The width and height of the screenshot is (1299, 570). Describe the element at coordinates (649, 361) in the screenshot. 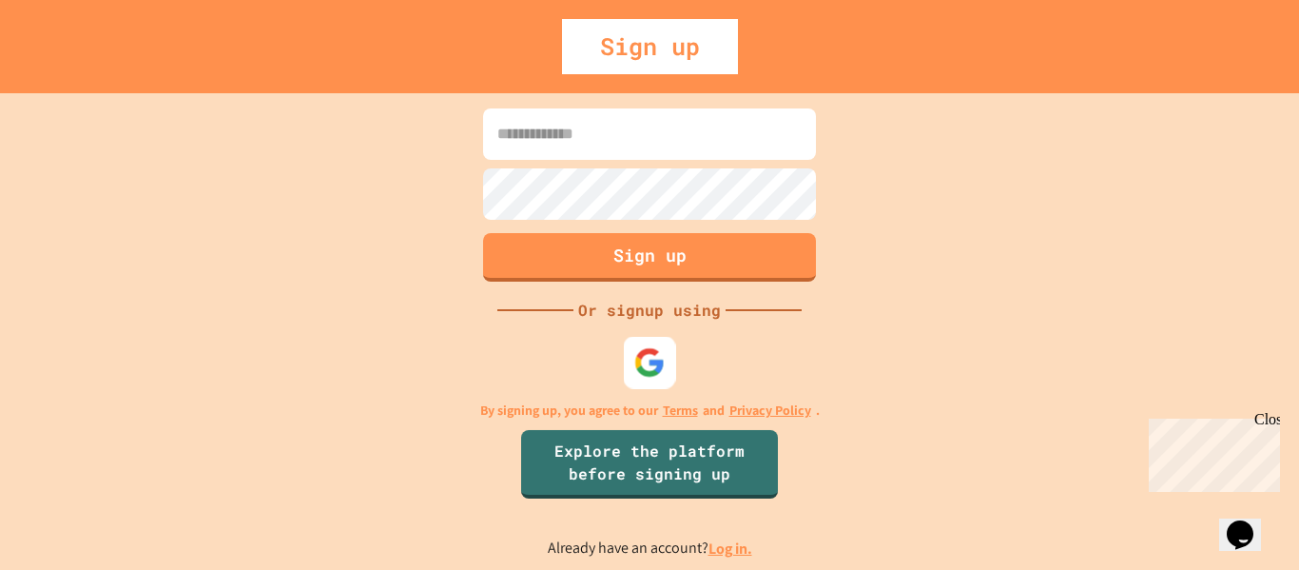

I see `img: google-icon.svg` at that location.